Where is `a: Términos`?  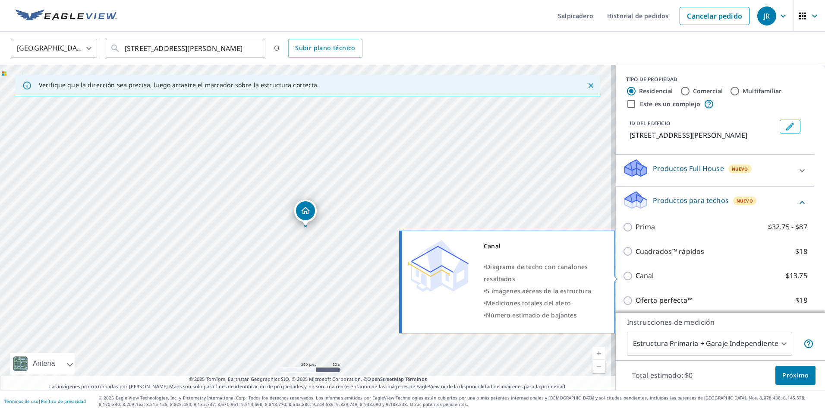 a: Términos is located at coordinates (416, 378).